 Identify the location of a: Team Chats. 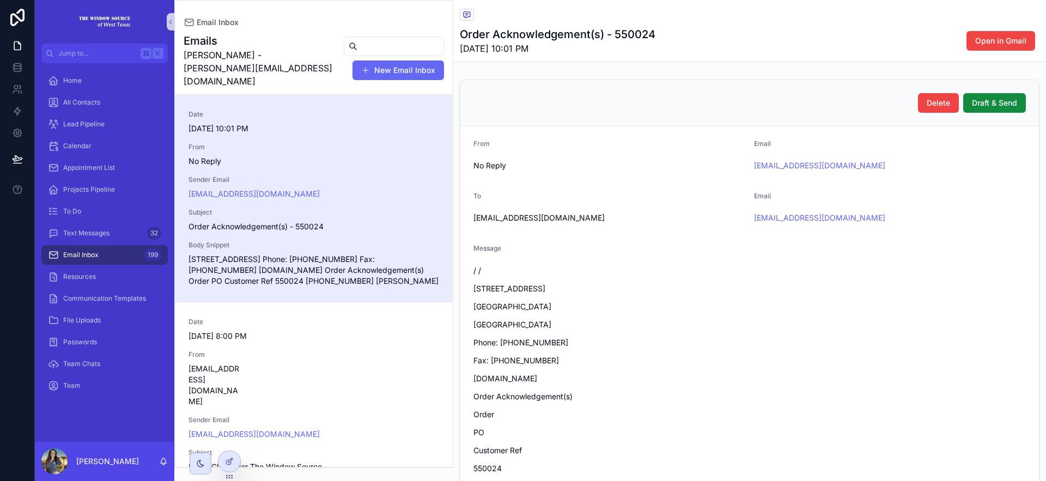
(105, 364).